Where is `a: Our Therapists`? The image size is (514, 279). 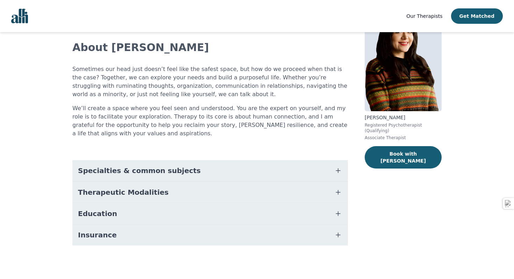
a: Our Therapists is located at coordinates (424, 16).